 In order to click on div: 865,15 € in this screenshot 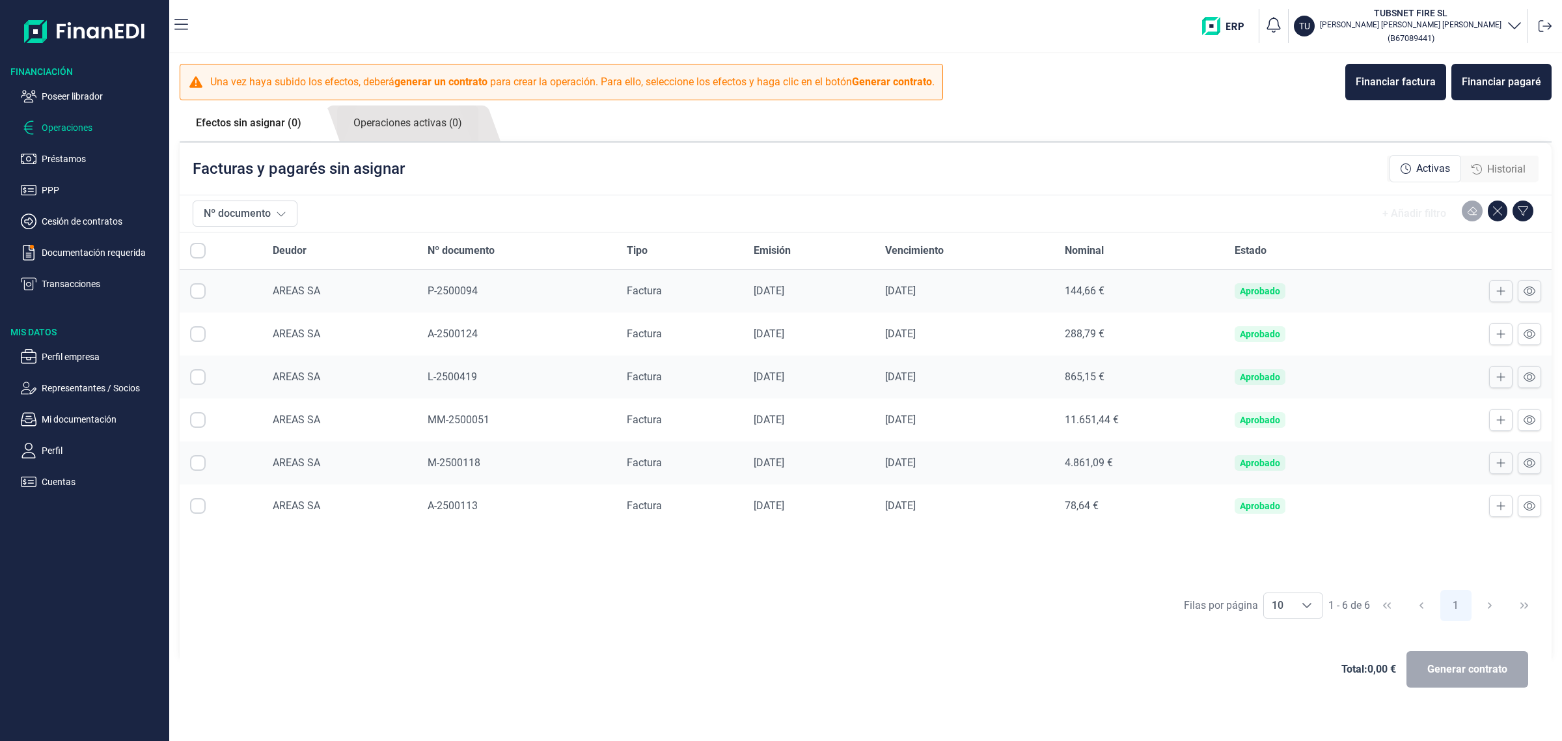, I will do `click(1139, 377)`.